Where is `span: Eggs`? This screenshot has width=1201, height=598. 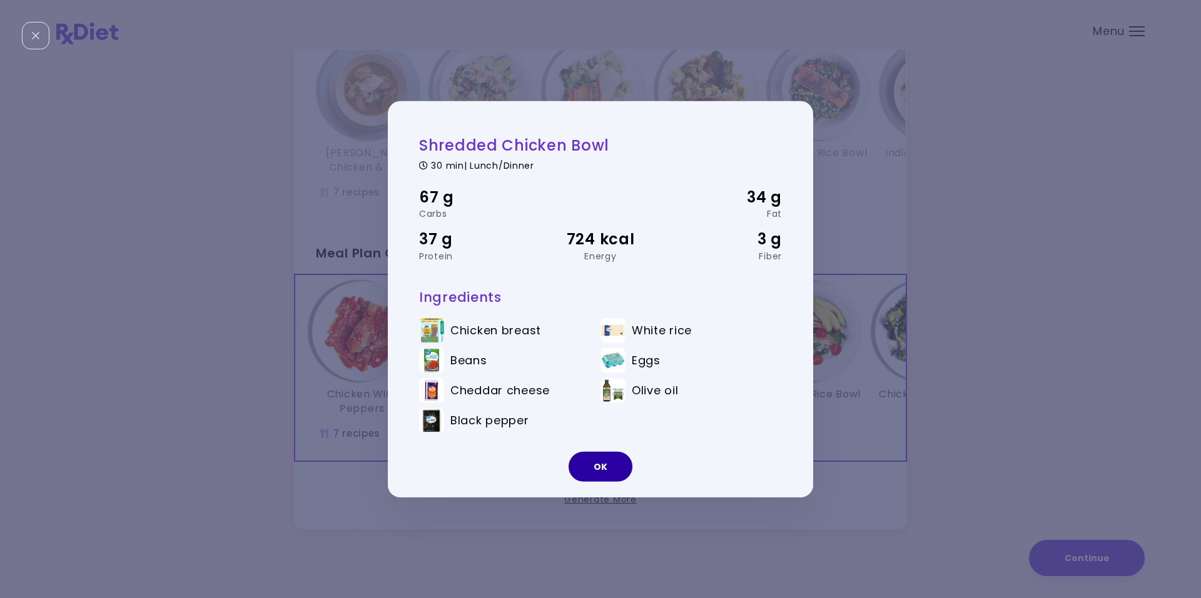
span: Eggs is located at coordinates (646, 361).